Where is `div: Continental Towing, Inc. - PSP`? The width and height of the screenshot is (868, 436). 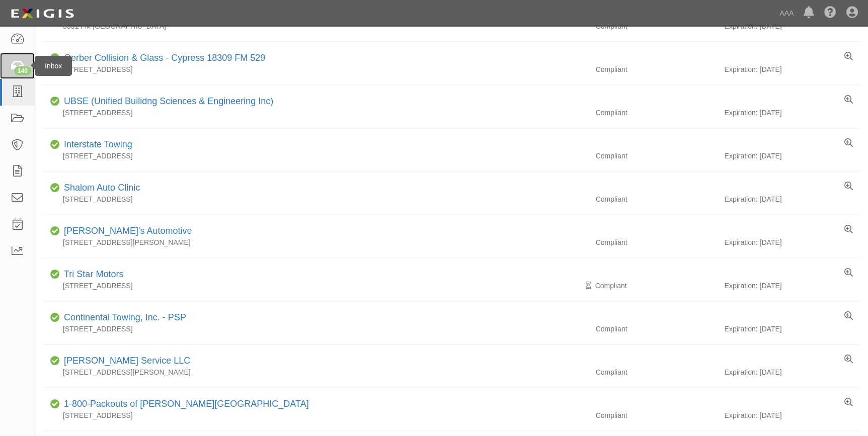
div: Continental Towing, Inc. - PSP is located at coordinates (123, 318).